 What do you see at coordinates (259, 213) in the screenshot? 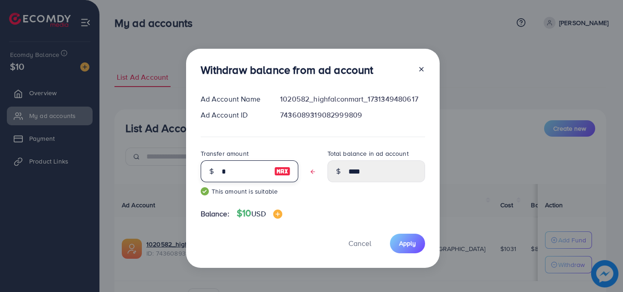
I see `h4: $10` at bounding box center [259, 213].